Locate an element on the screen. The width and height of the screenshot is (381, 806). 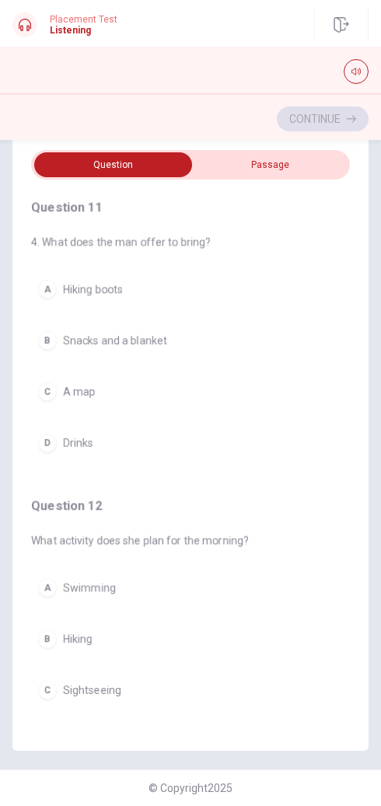
span: Drinks is located at coordinates (78, 443).